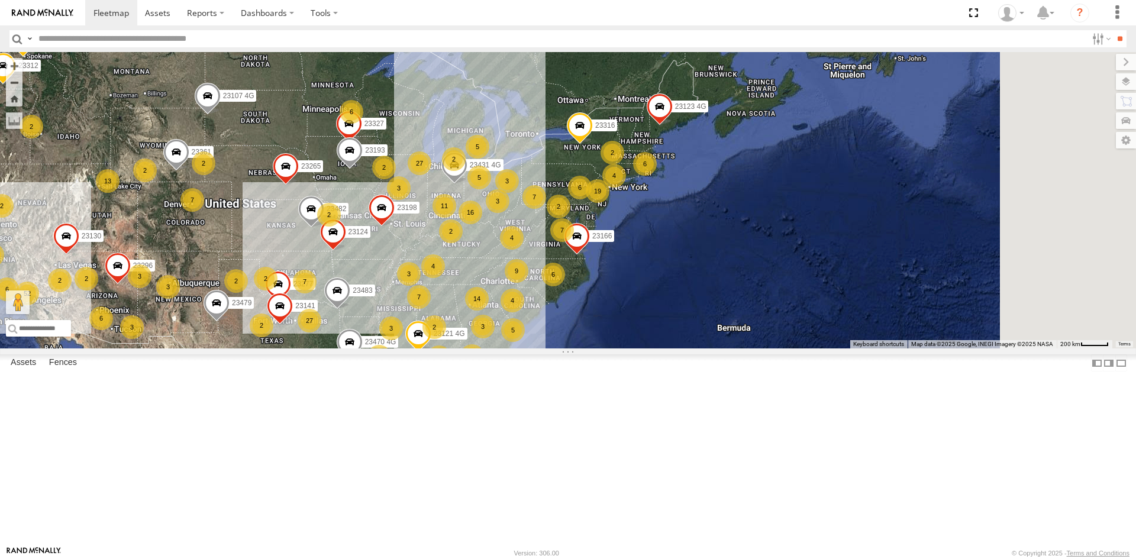  Describe the element at coordinates (358, 232) in the screenshot. I see `span: 23124` at that location.